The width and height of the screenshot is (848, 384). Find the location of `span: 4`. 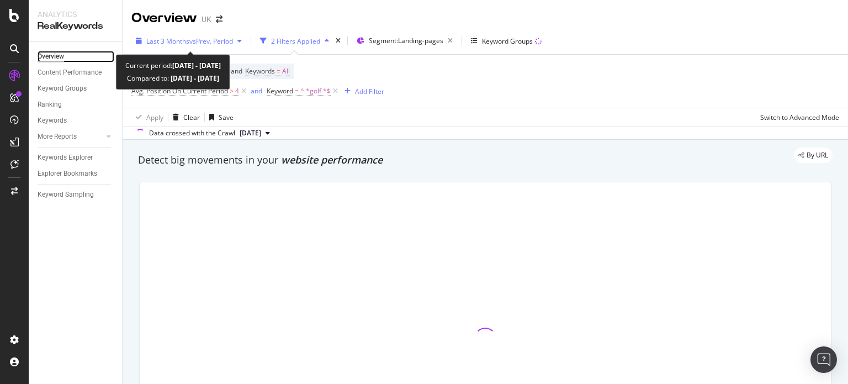

span: 4 is located at coordinates (237, 91).